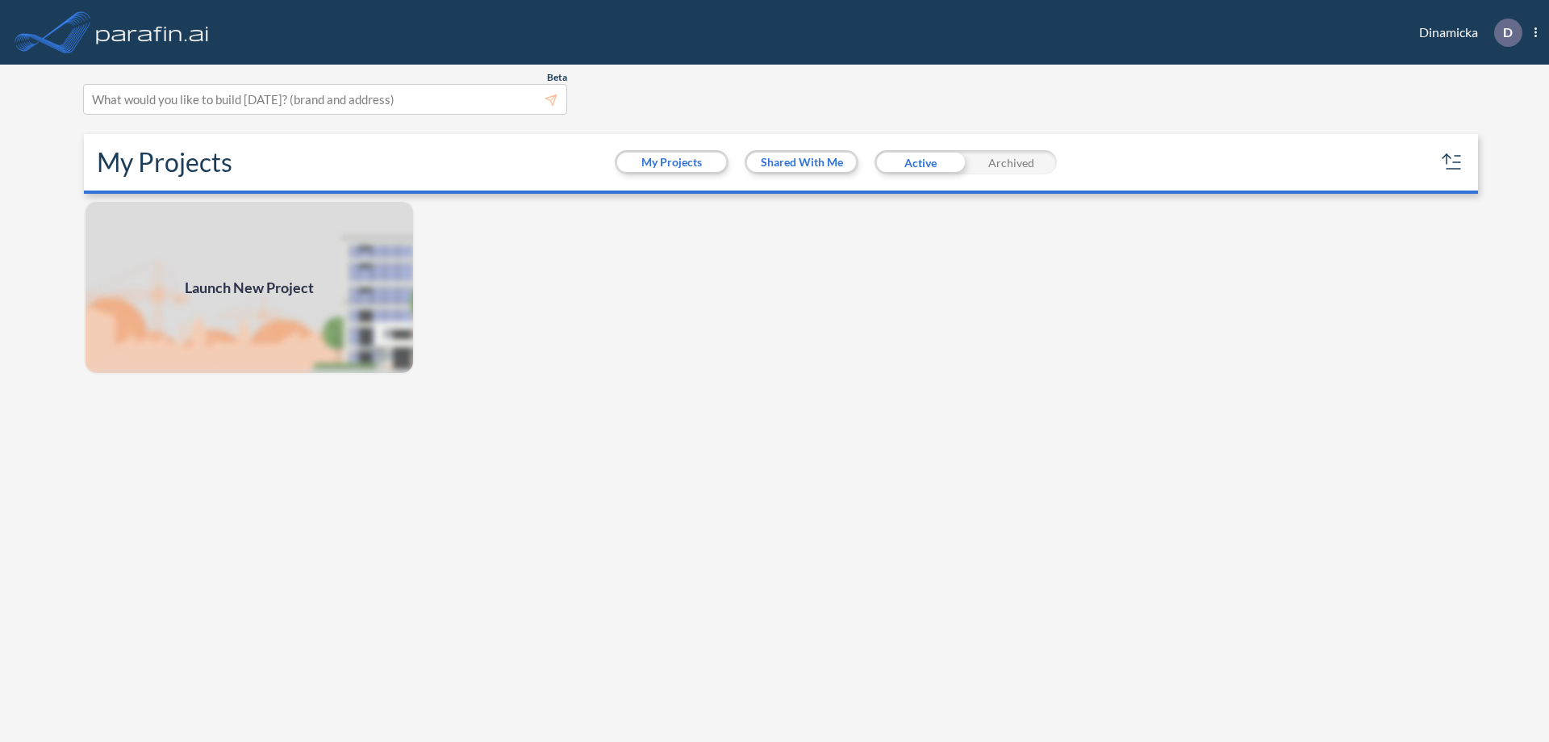  What do you see at coordinates (801, 162) in the screenshot?
I see `button: Shared With Me` at bounding box center [801, 162].